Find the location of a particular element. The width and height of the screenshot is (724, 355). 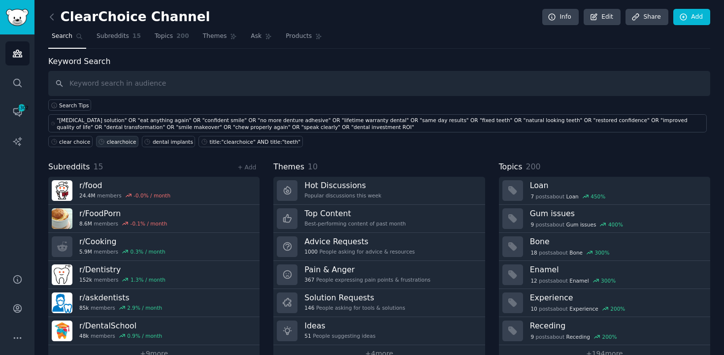

h3: Bone is located at coordinates (617, 241).